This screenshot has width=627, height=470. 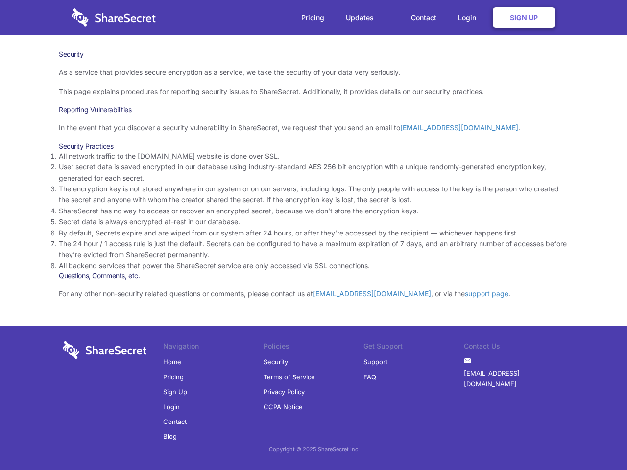 What do you see at coordinates (313, 266) in the screenshot?
I see `li: All backend services that power the ShareSecret service are only accessed via SSL connections.` at bounding box center [313, 266].